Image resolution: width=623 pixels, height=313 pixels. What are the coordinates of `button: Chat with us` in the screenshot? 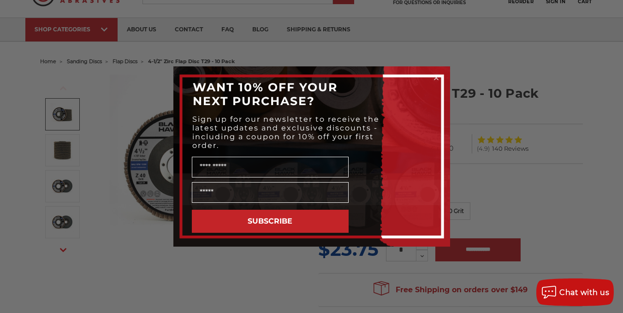 It's located at (575, 292).